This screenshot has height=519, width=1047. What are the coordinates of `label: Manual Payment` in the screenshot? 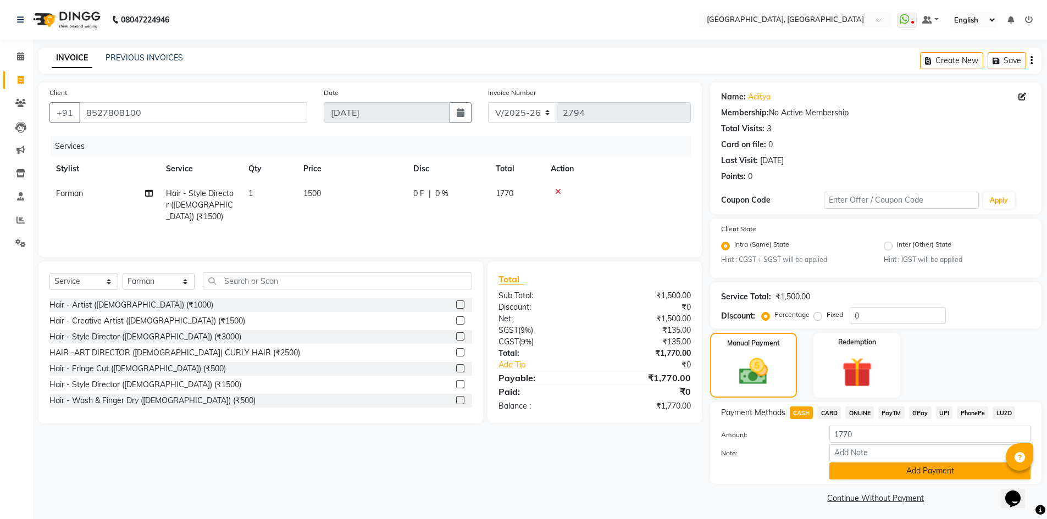 It's located at (753, 343).